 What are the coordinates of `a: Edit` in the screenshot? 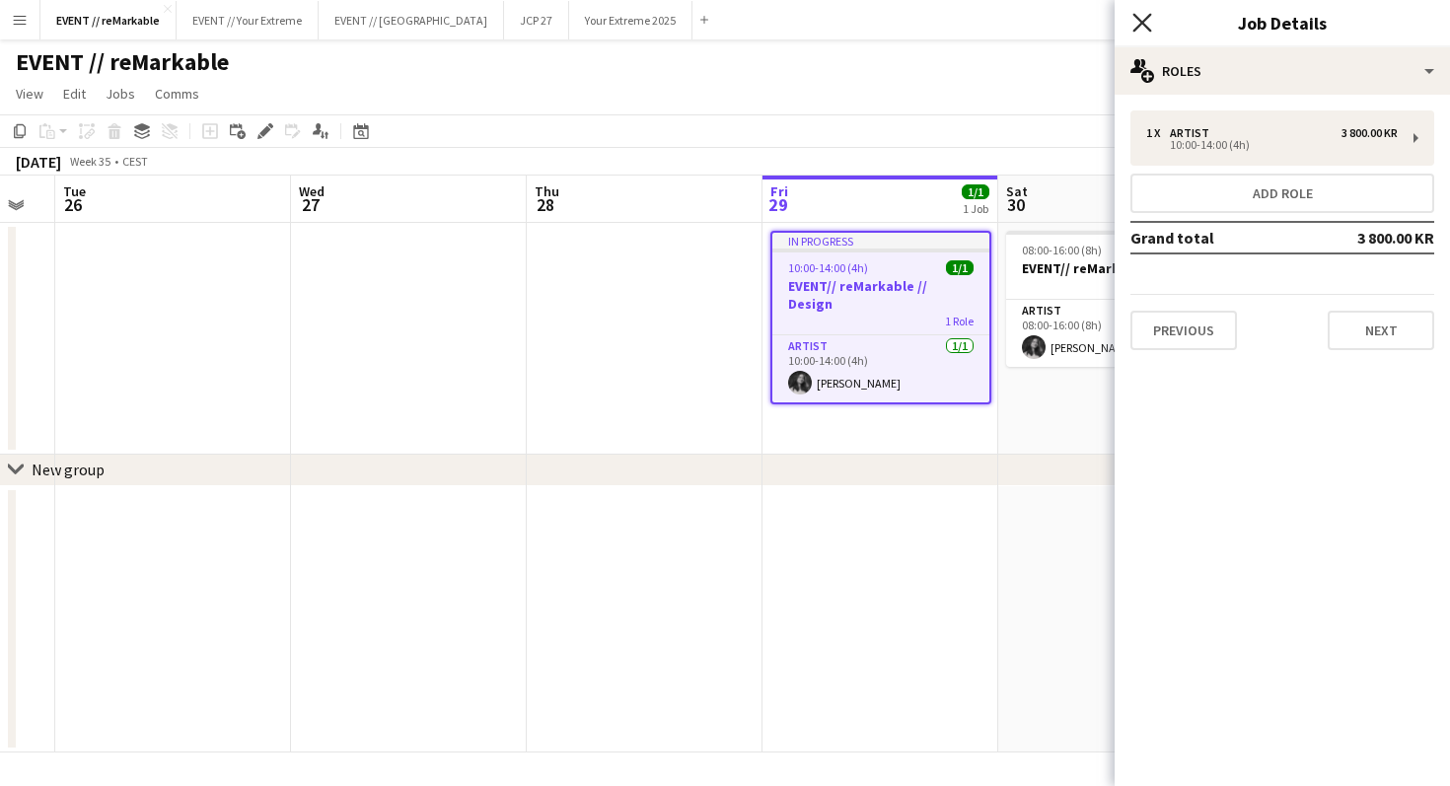 It's located at (74, 94).